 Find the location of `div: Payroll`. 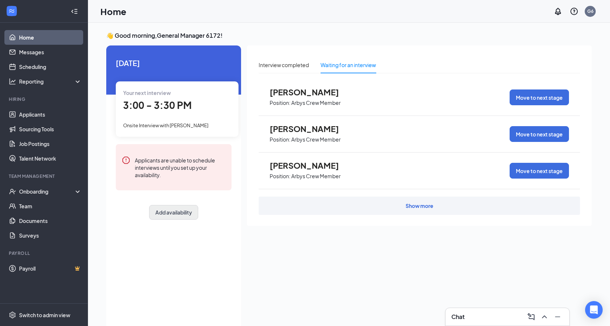

div: Payroll is located at coordinates (44, 253).